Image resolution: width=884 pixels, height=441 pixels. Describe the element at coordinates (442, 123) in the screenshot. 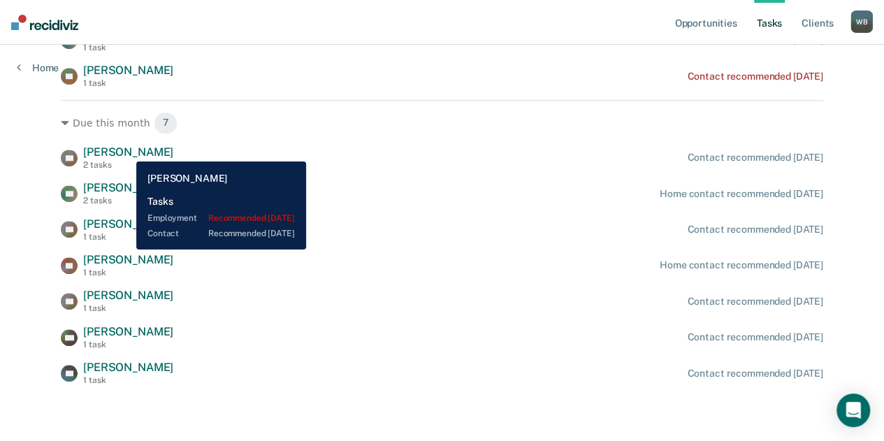

I see `div: Due this month 7` at that location.